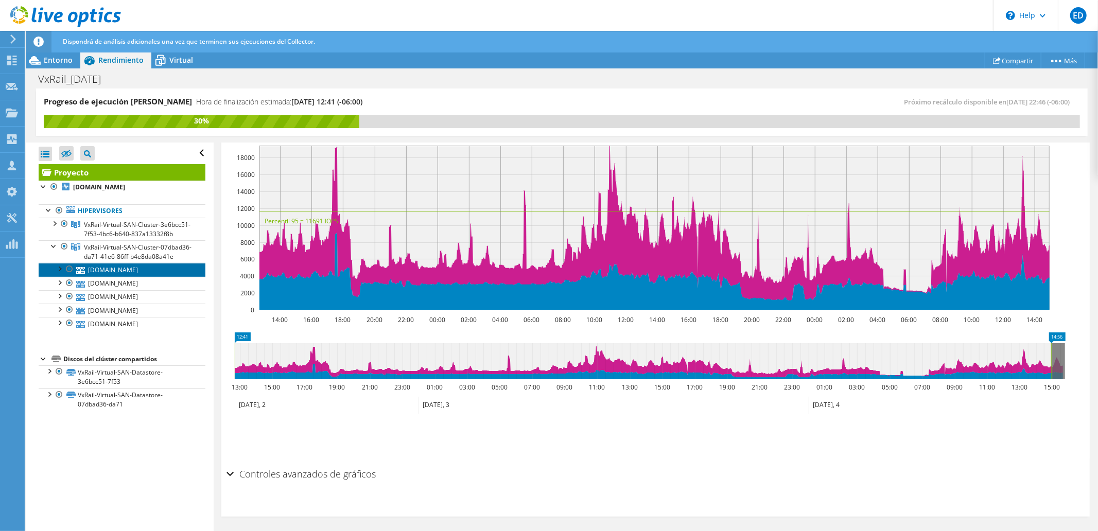 The width and height of the screenshot is (1098, 531). I want to click on text: 2000, so click(248, 293).